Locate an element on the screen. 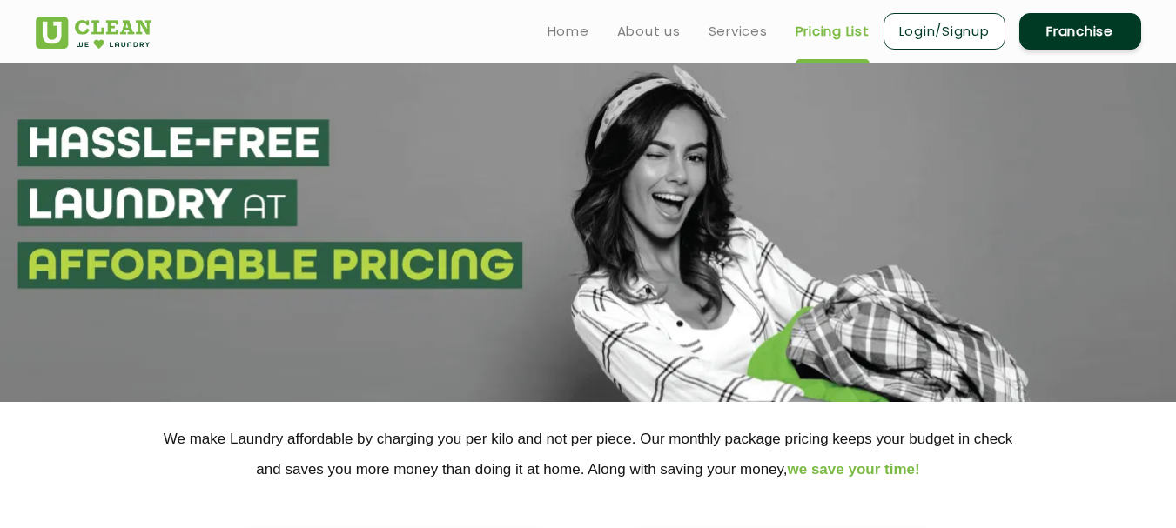 This screenshot has height=528, width=1176. a: Home is located at coordinates (568, 31).